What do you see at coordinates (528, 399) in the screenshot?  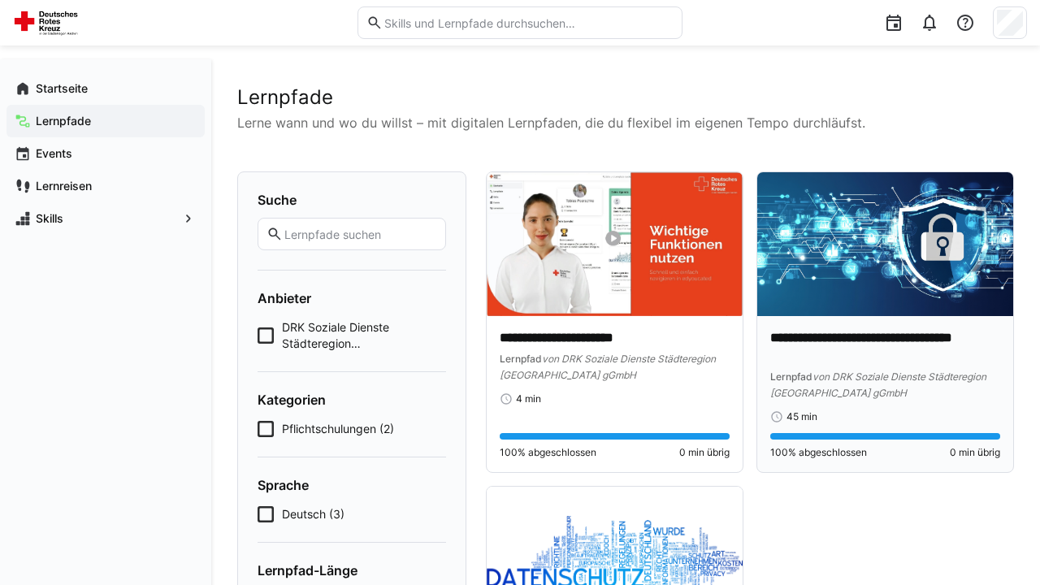 I see `span: 4 min` at bounding box center [528, 399].